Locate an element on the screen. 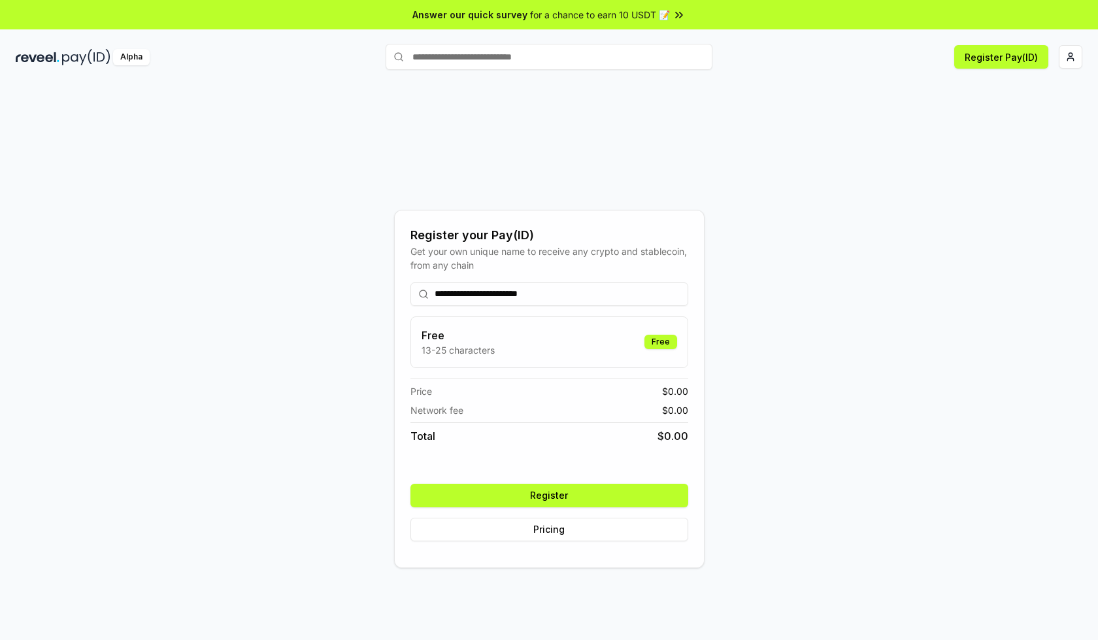 Image resolution: width=1098 pixels, height=640 pixels. img: reveel_dark is located at coordinates (37, 57).